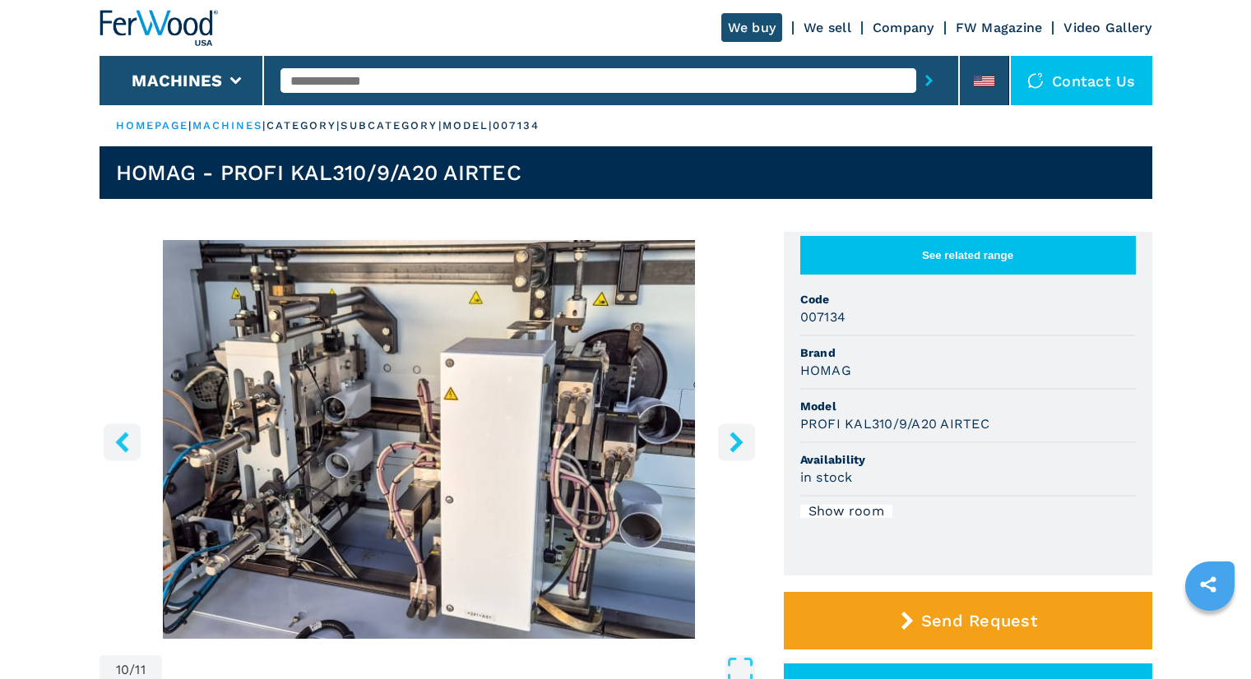 This screenshot has height=679, width=1251. What do you see at coordinates (318, 173) in the screenshot?
I see `h1: HOMAG - PROFI KAL310/9/A20 AIRTEC` at bounding box center [318, 173].